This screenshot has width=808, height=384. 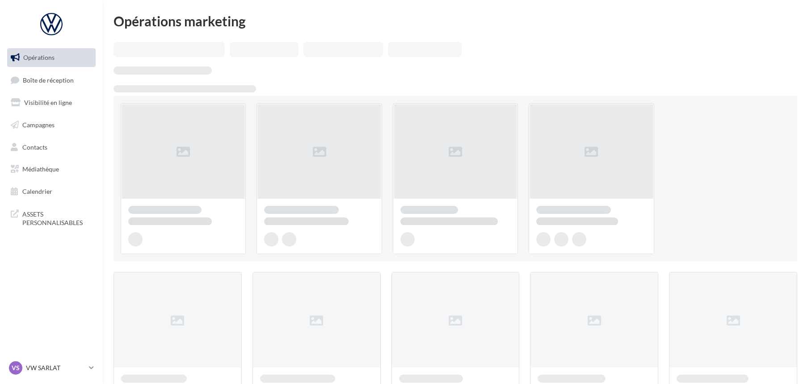 I want to click on a: Médiathèque, so click(x=51, y=169).